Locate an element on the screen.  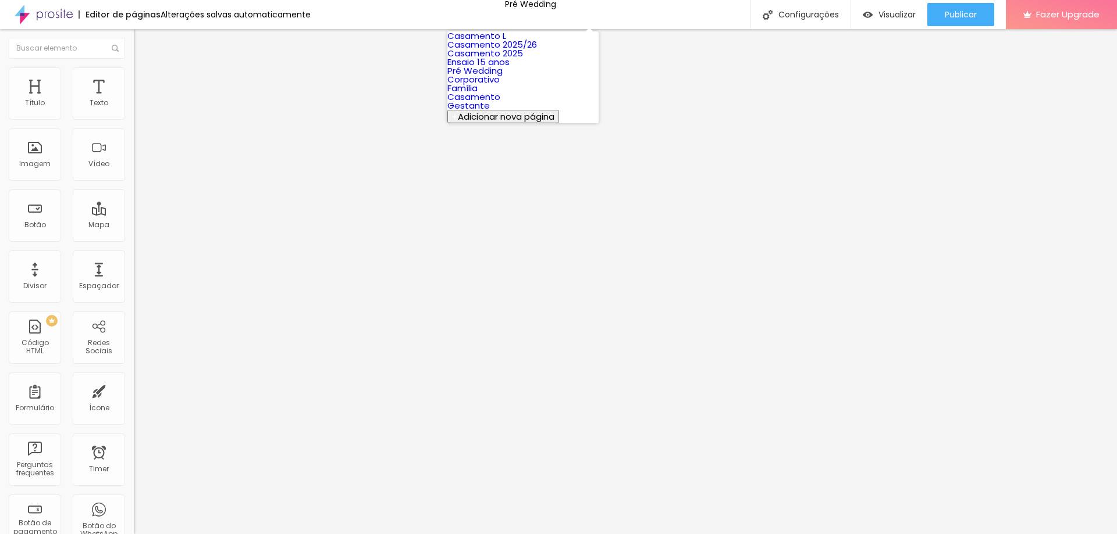
span: Publicar is located at coordinates (960, 15).